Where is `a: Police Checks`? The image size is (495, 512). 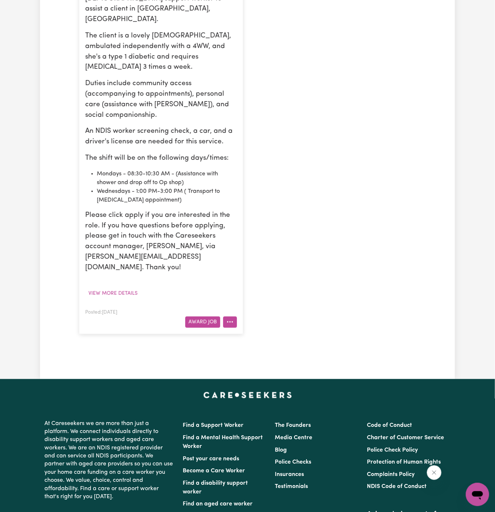 a: Police Checks is located at coordinates (293, 463).